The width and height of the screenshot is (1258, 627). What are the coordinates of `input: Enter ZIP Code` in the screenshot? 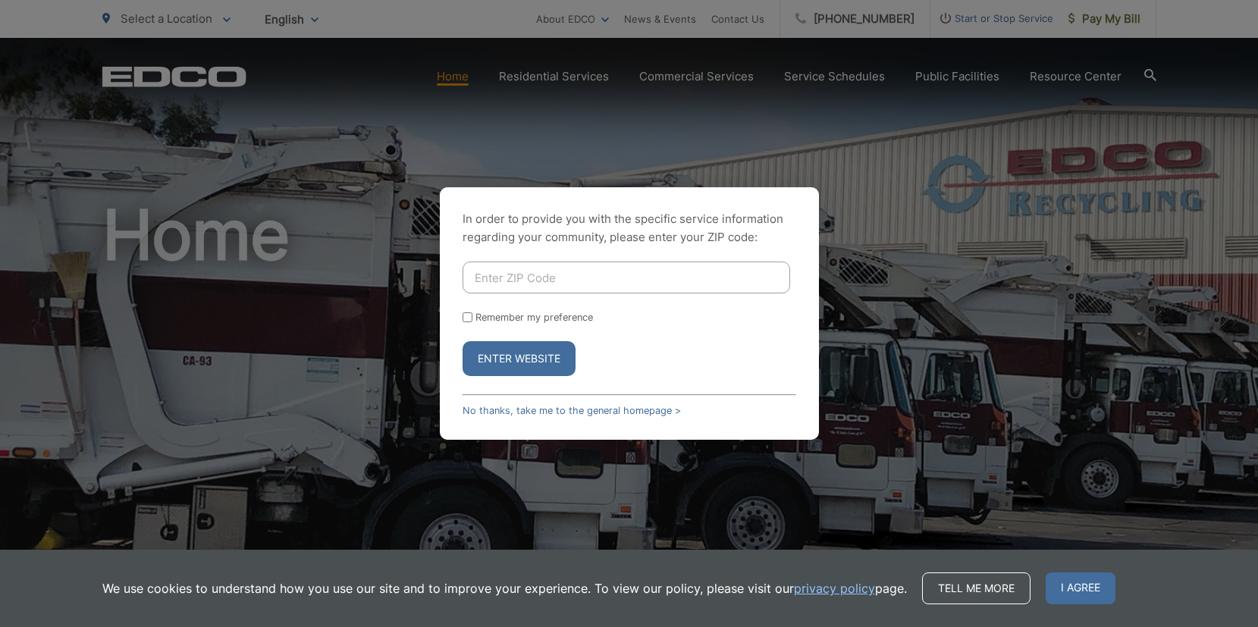 It's located at (626, 277).